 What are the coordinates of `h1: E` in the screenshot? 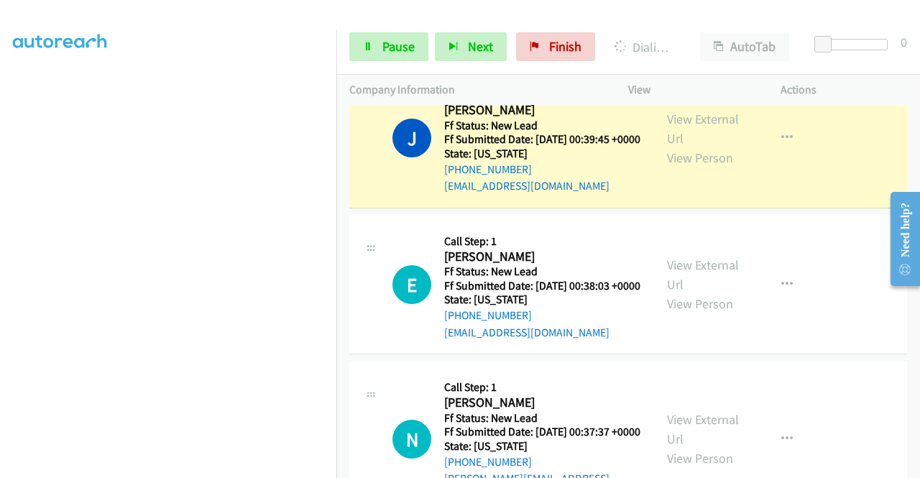 It's located at (412, 285).